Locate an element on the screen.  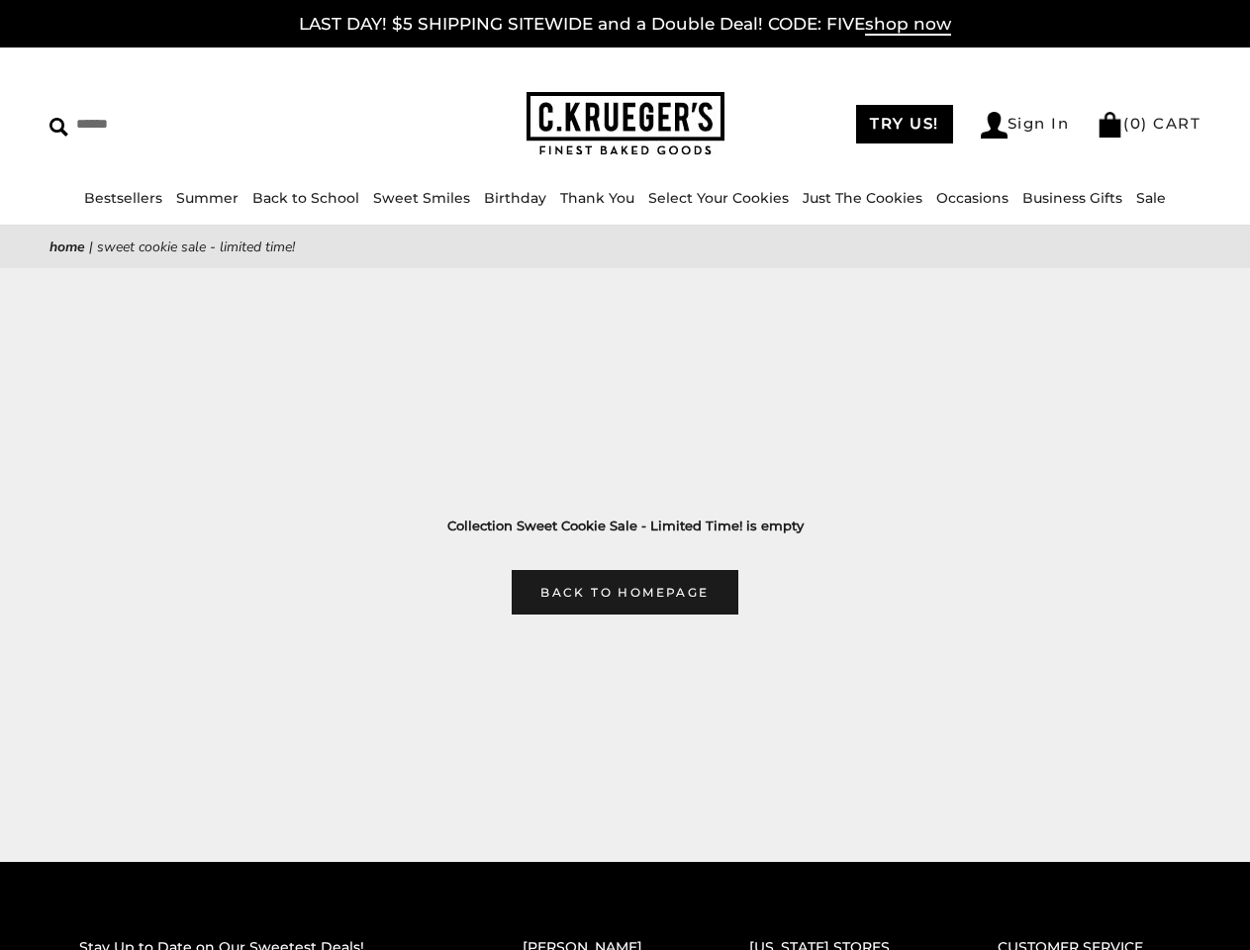
a: Sale is located at coordinates (1151, 198).